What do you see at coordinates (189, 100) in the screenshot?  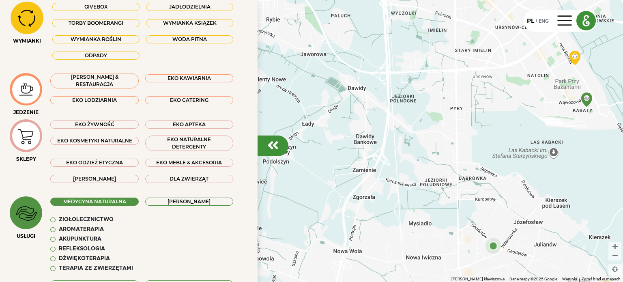 I see `div: EKO CATERING` at bounding box center [189, 100].